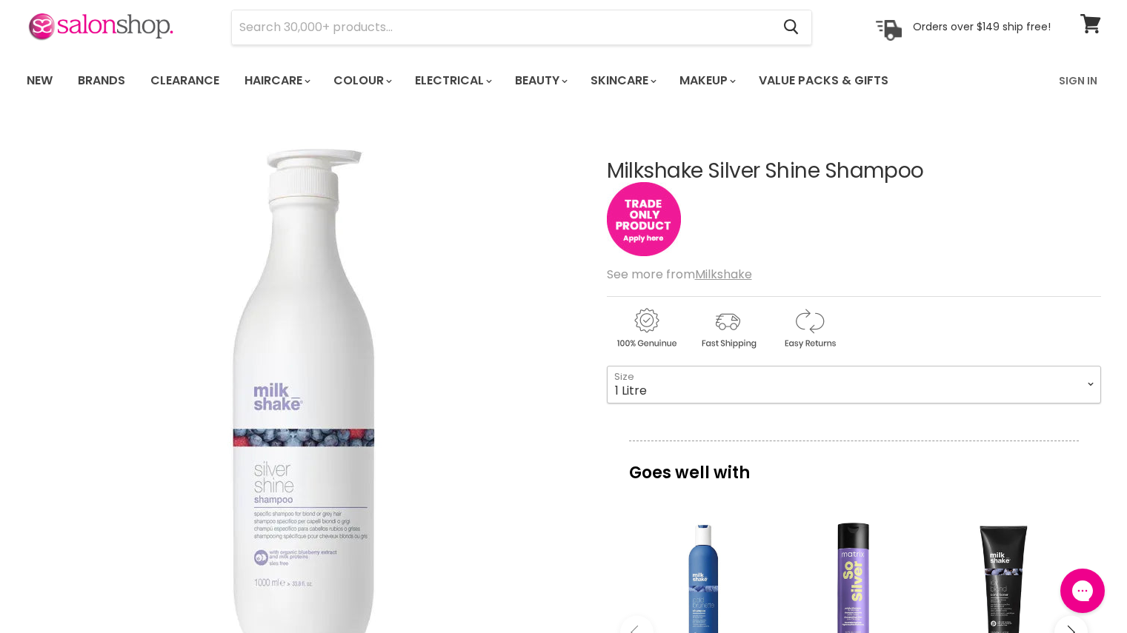  What do you see at coordinates (1078, 81) in the screenshot?
I see `a: Sign In` at bounding box center [1078, 81].